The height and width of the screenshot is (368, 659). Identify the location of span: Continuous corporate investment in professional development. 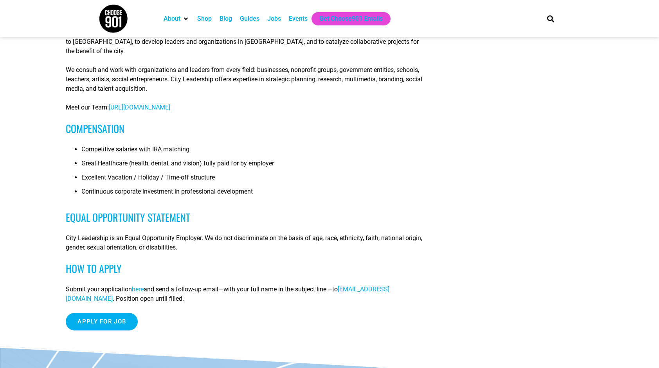
(167, 191).